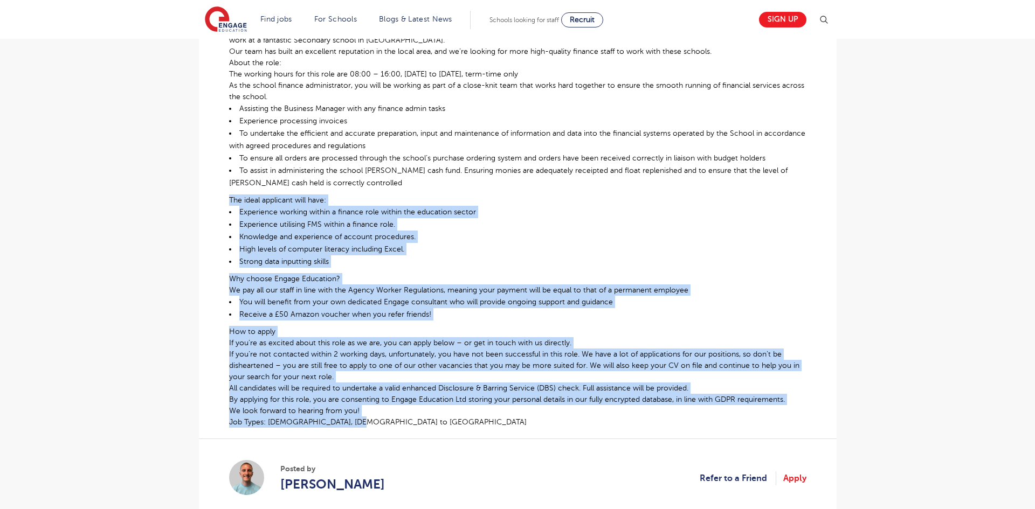  Describe the element at coordinates (518, 212) in the screenshot. I see `li: Experience working within a finance role within the education sector` at that location.